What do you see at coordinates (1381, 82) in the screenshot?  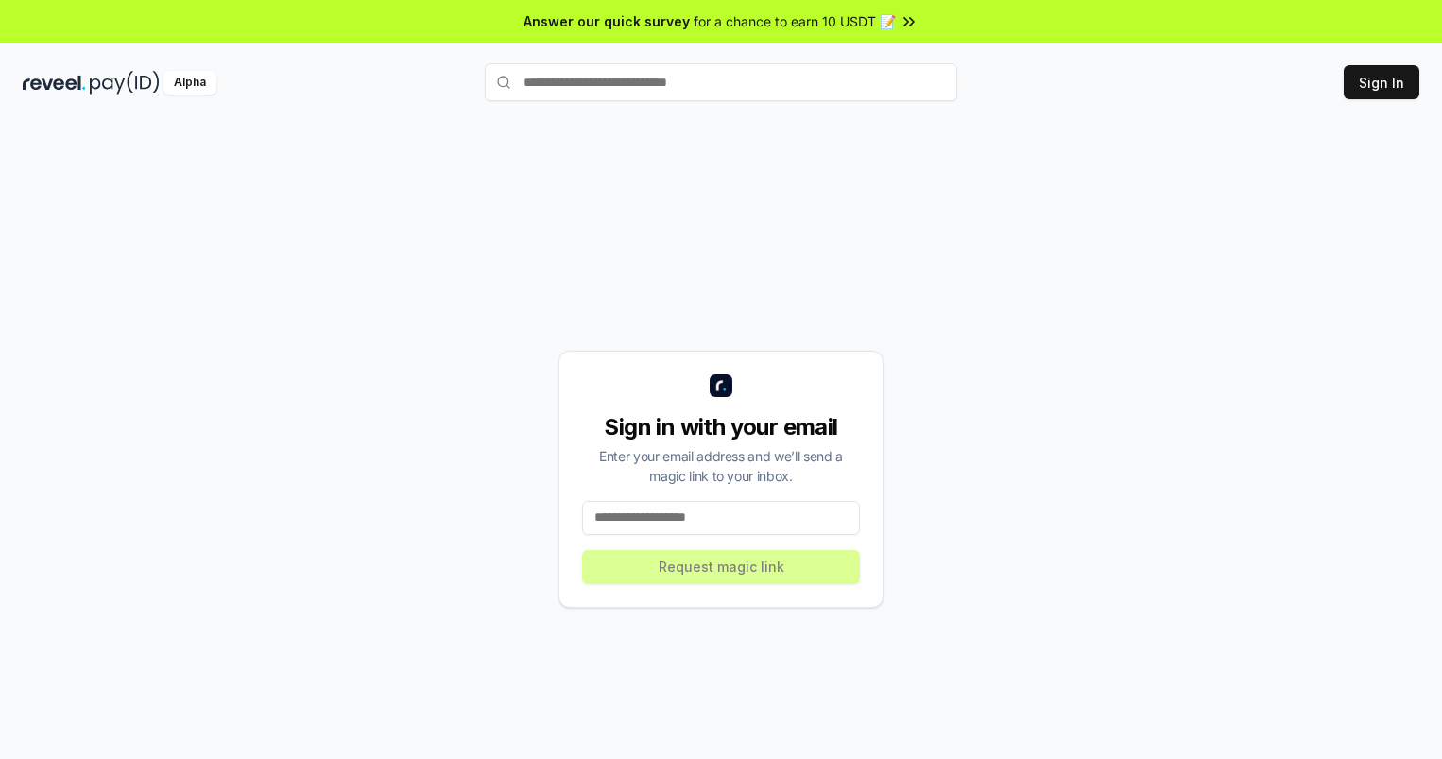 I see `button: Sign In` at bounding box center [1381, 82].